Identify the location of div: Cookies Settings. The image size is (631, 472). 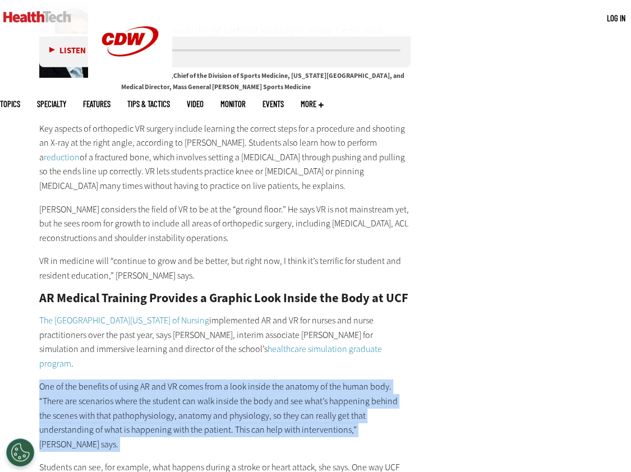
(20, 453).